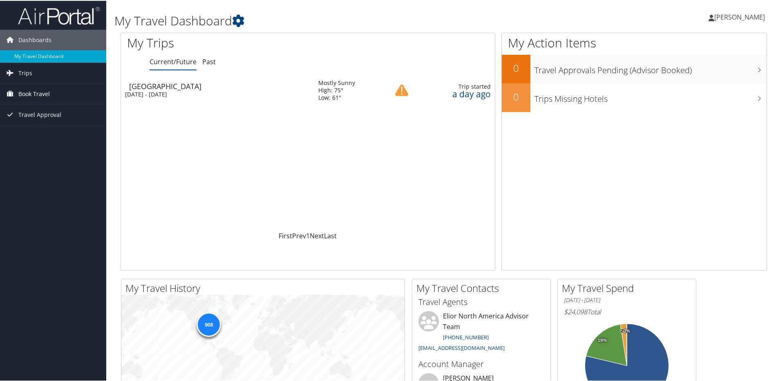 The image size is (778, 381). What do you see at coordinates (230, 42) in the screenshot?
I see `h1: My Trips` at bounding box center [230, 42].